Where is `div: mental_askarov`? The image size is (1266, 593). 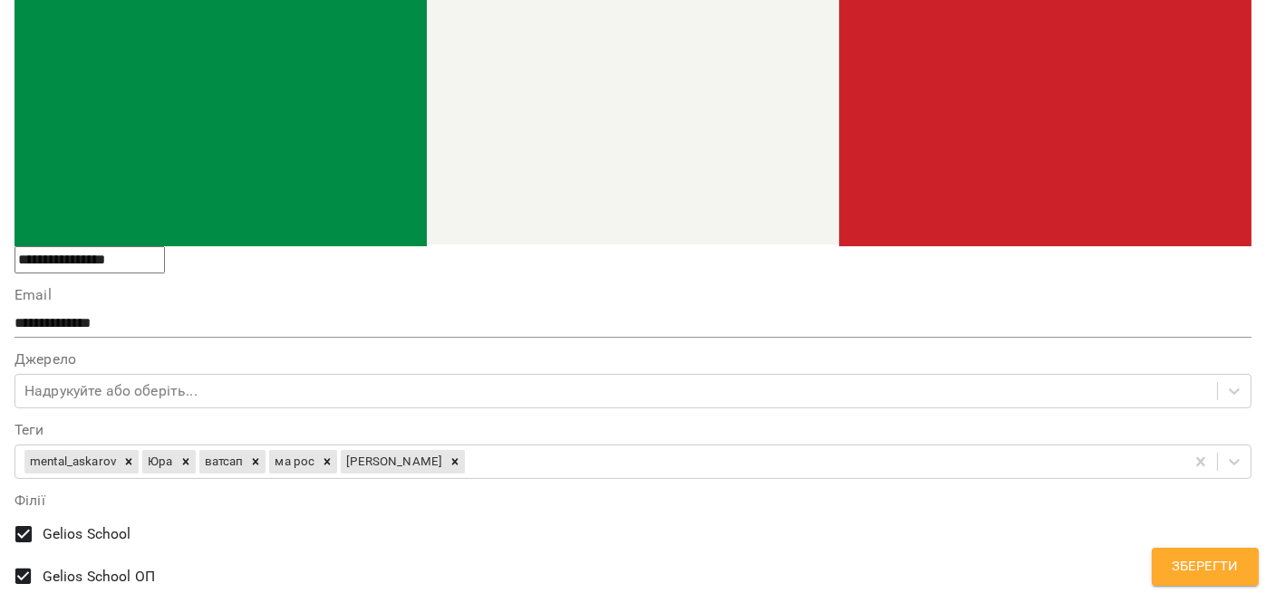 div: mental_askarov is located at coordinates (72, 462).